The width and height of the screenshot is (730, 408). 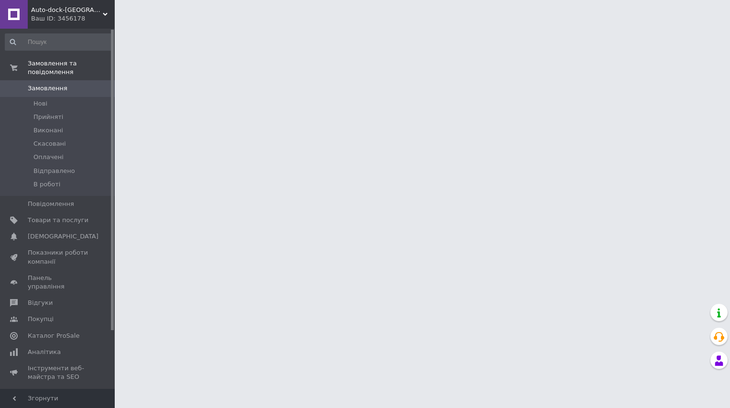 What do you see at coordinates (73, 19) in the screenshot?
I see `div: Ваш ID: 3456178` at bounding box center [73, 19].